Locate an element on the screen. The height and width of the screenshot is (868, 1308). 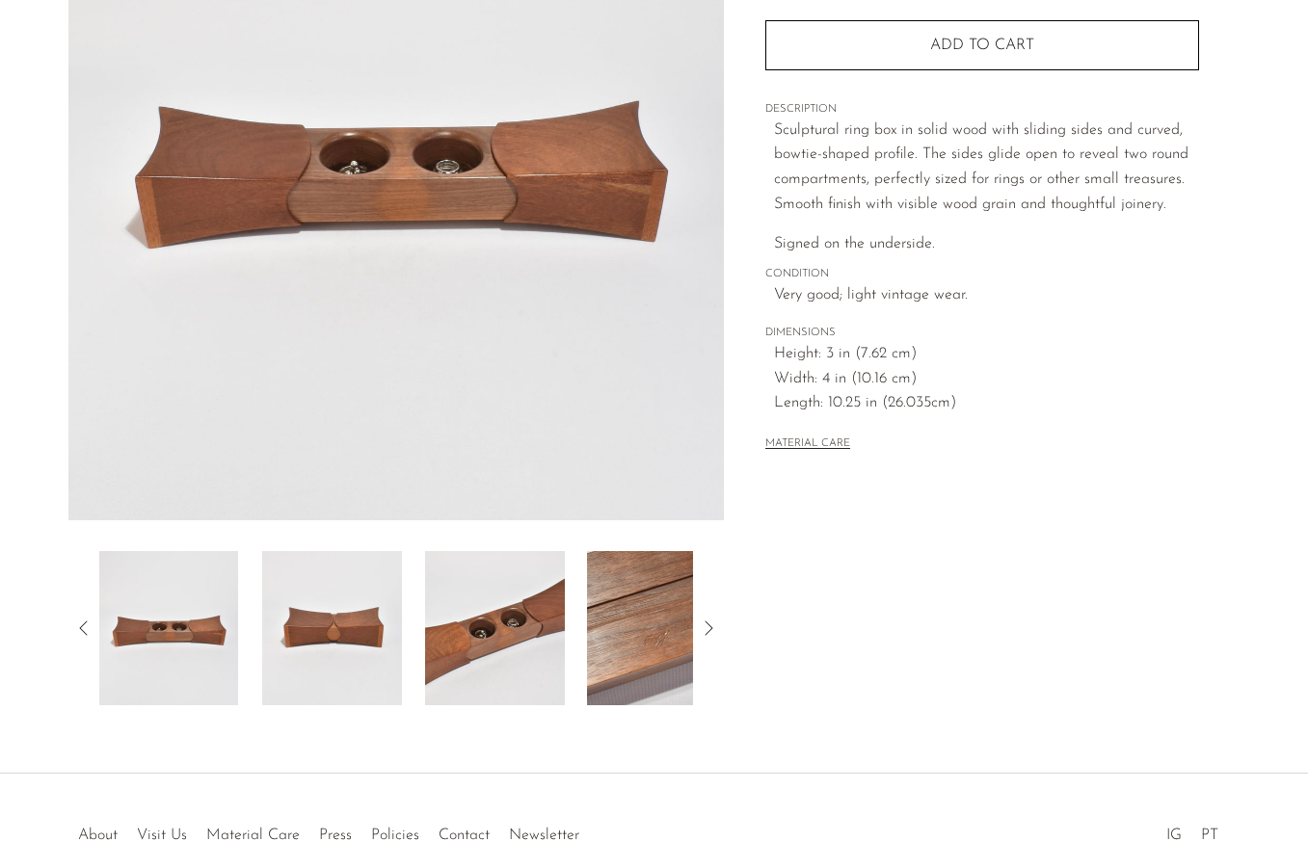
span: Length: 10.25 in (26.035cm) is located at coordinates (986, 404).